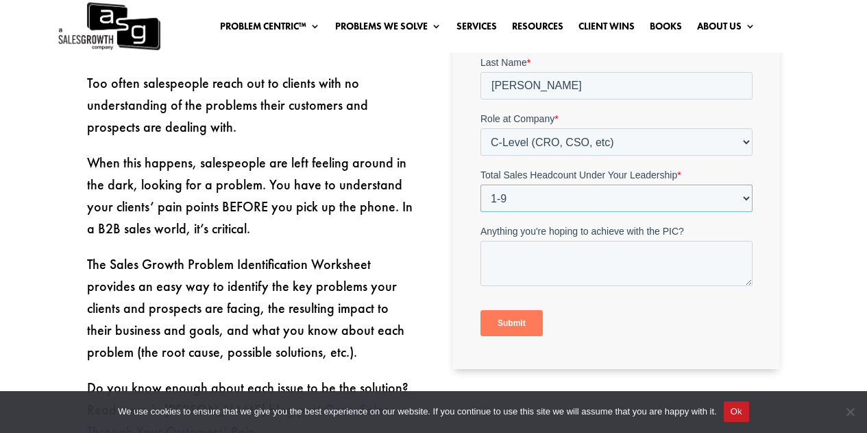 Image resolution: width=867 pixels, height=433 pixels. What do you see at coordinates (850, 411) in the screenshot?
I see `span: No` at bounding box center [850, 411].